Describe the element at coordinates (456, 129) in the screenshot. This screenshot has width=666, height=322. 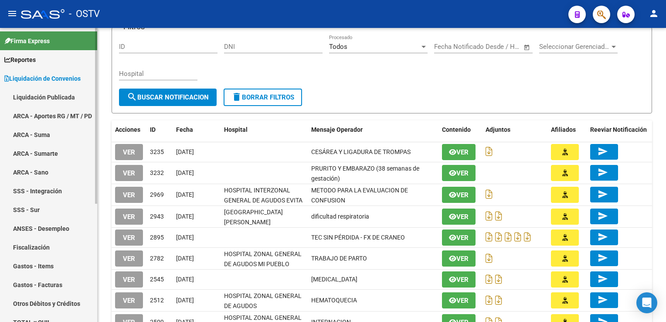
I see `span: Contenido` at that location.